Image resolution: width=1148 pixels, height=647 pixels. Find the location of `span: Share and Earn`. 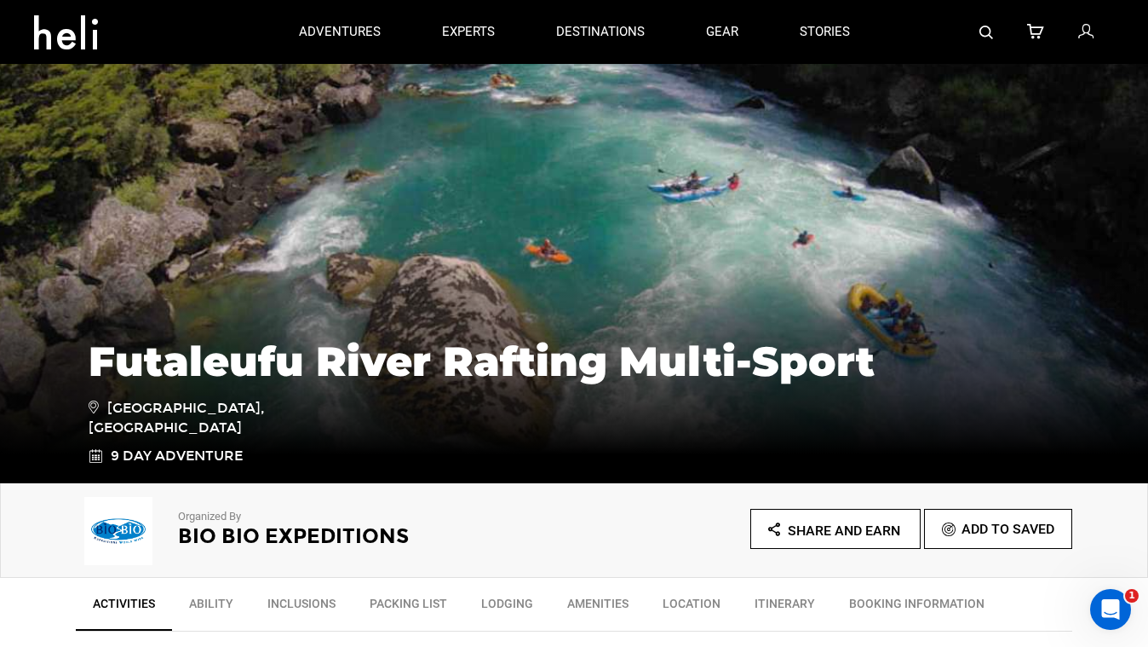

span: Share and Earn is located at coordinates (844, 530).